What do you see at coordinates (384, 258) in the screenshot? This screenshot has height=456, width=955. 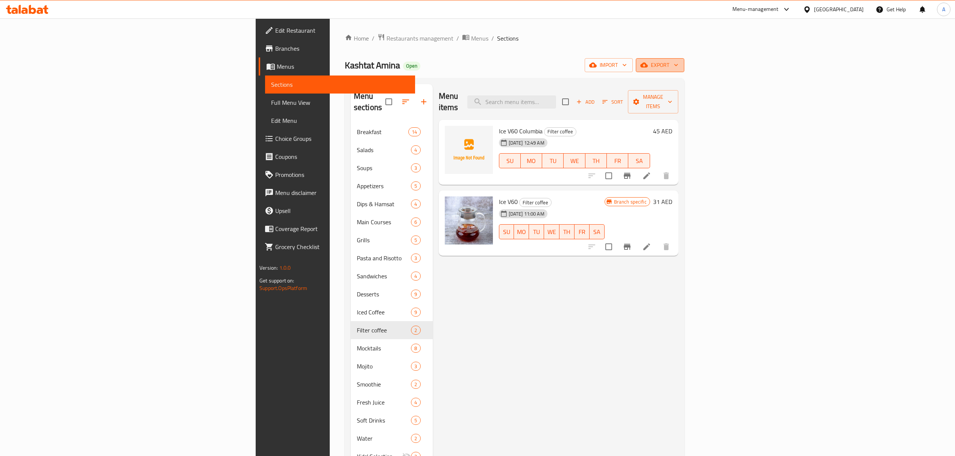 I see `span: Pasta and Risotto` at bounding box center [384, 258].